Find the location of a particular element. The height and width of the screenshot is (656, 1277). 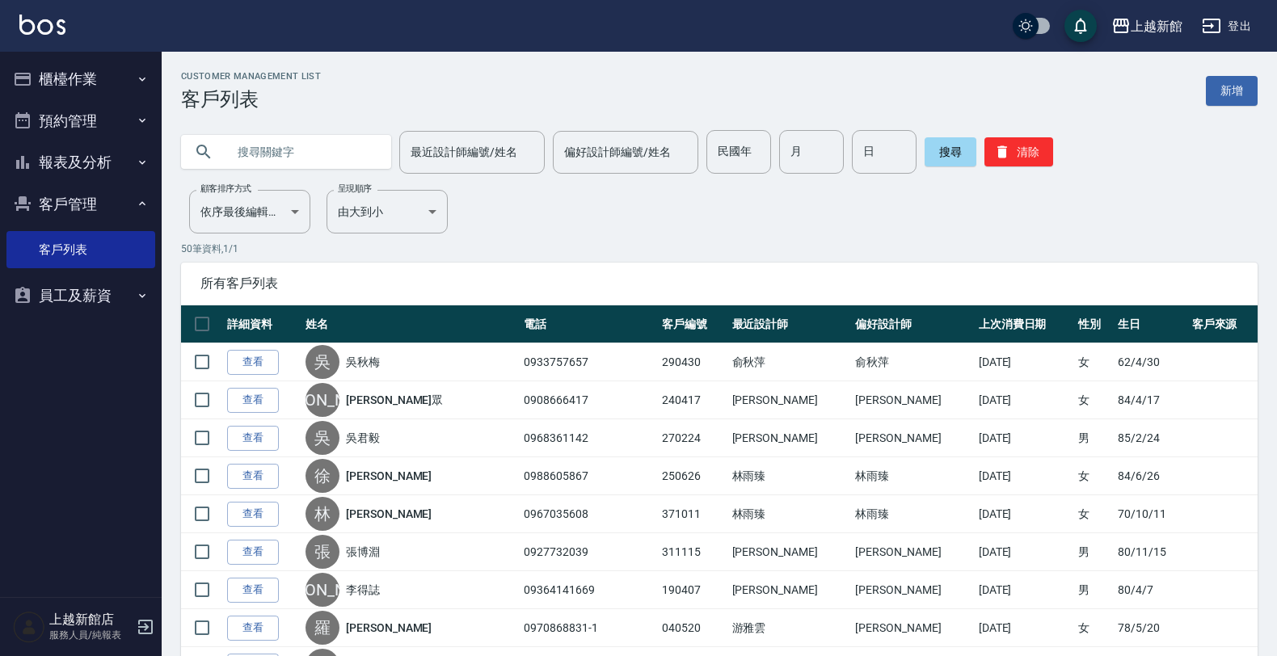

th: 電話 is located at coordinates (589, 324).